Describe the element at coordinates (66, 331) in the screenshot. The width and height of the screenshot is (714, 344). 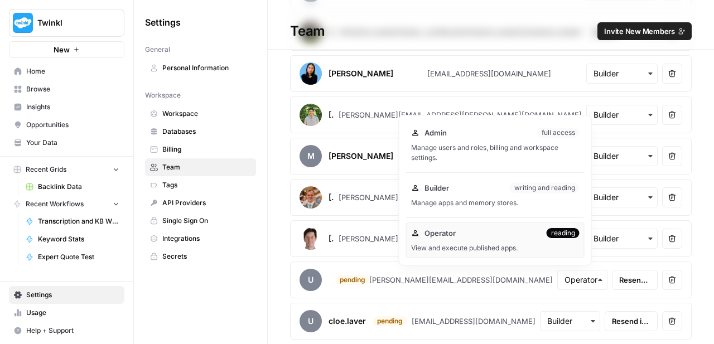
I see `button: Help + Support` at that location.